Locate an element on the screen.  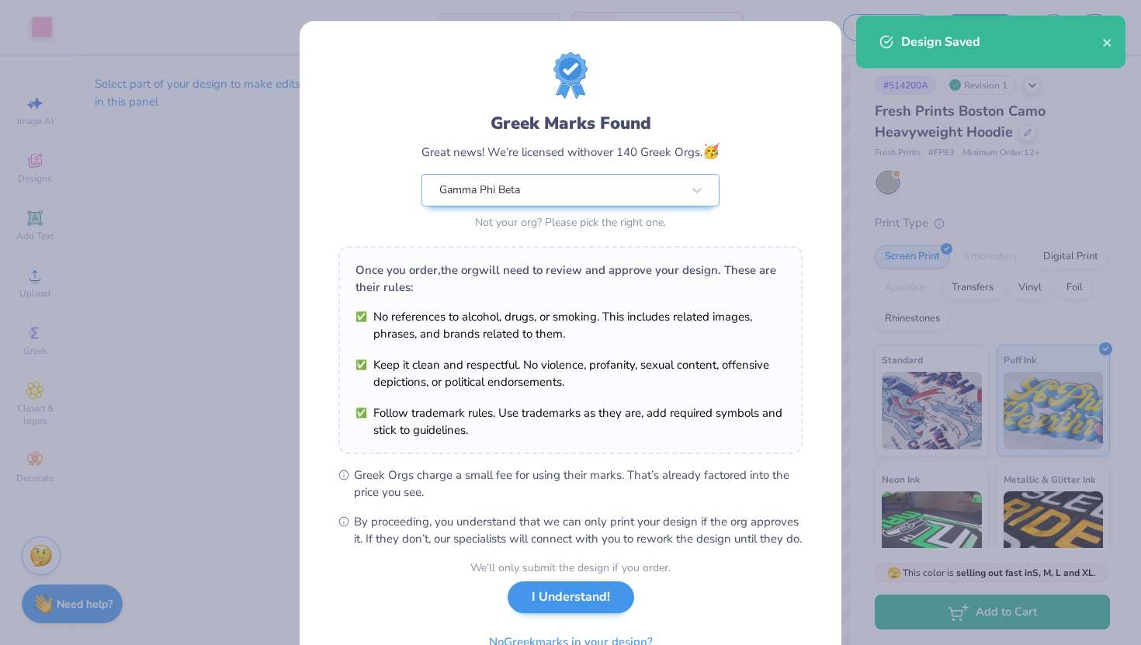
button: close is located at coordinates (1108, 42).